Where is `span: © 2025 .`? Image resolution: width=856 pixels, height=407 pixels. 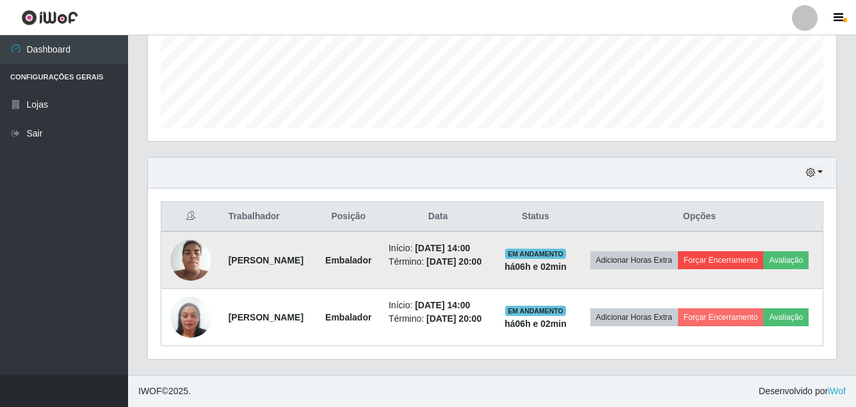 span: © 2025 . is located at coordinates (165, 391).